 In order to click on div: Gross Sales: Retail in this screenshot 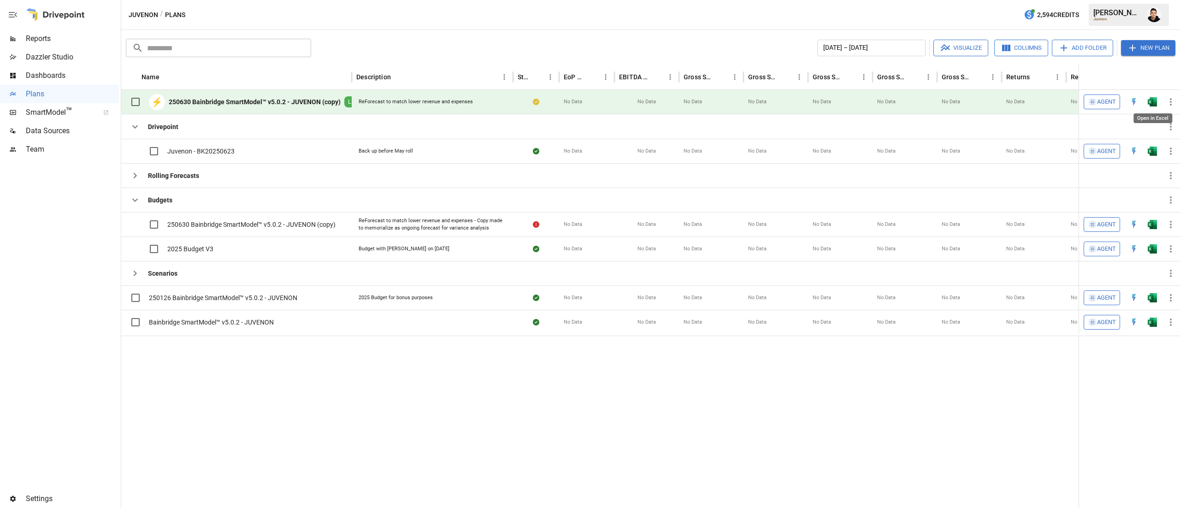, I will do `click(957, 77)`.